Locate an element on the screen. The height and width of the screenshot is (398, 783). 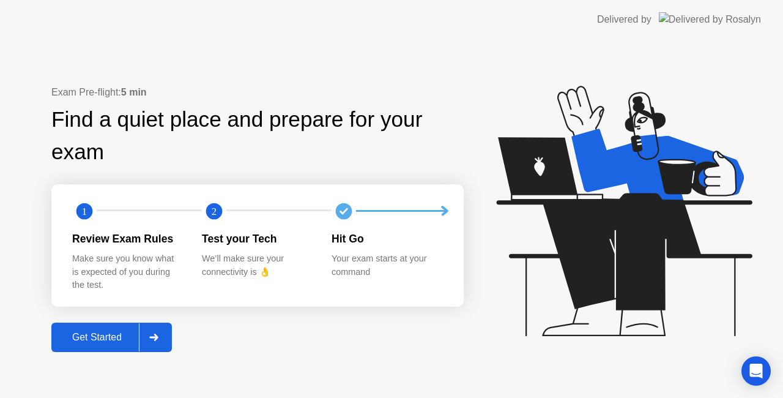
img: Delivered by Rosalyn is located at coordinates (710, 19).